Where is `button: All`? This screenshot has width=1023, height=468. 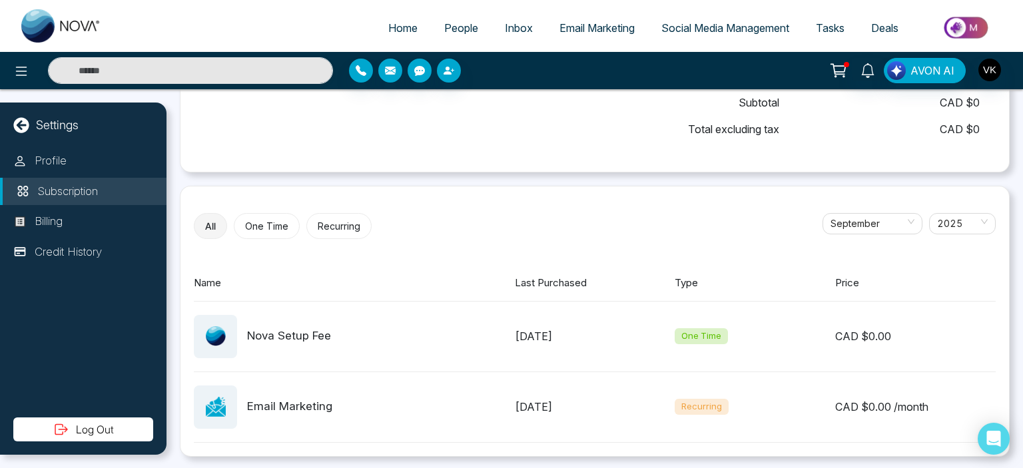
button: All is located at coordinates (210, 226).